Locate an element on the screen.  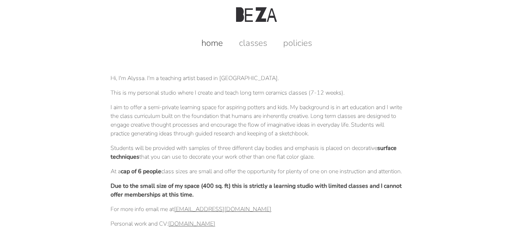
p: At a class sizes are small and offer the opportunity for plenty of one on one instruction and att... is located at coordinates (256, 172).